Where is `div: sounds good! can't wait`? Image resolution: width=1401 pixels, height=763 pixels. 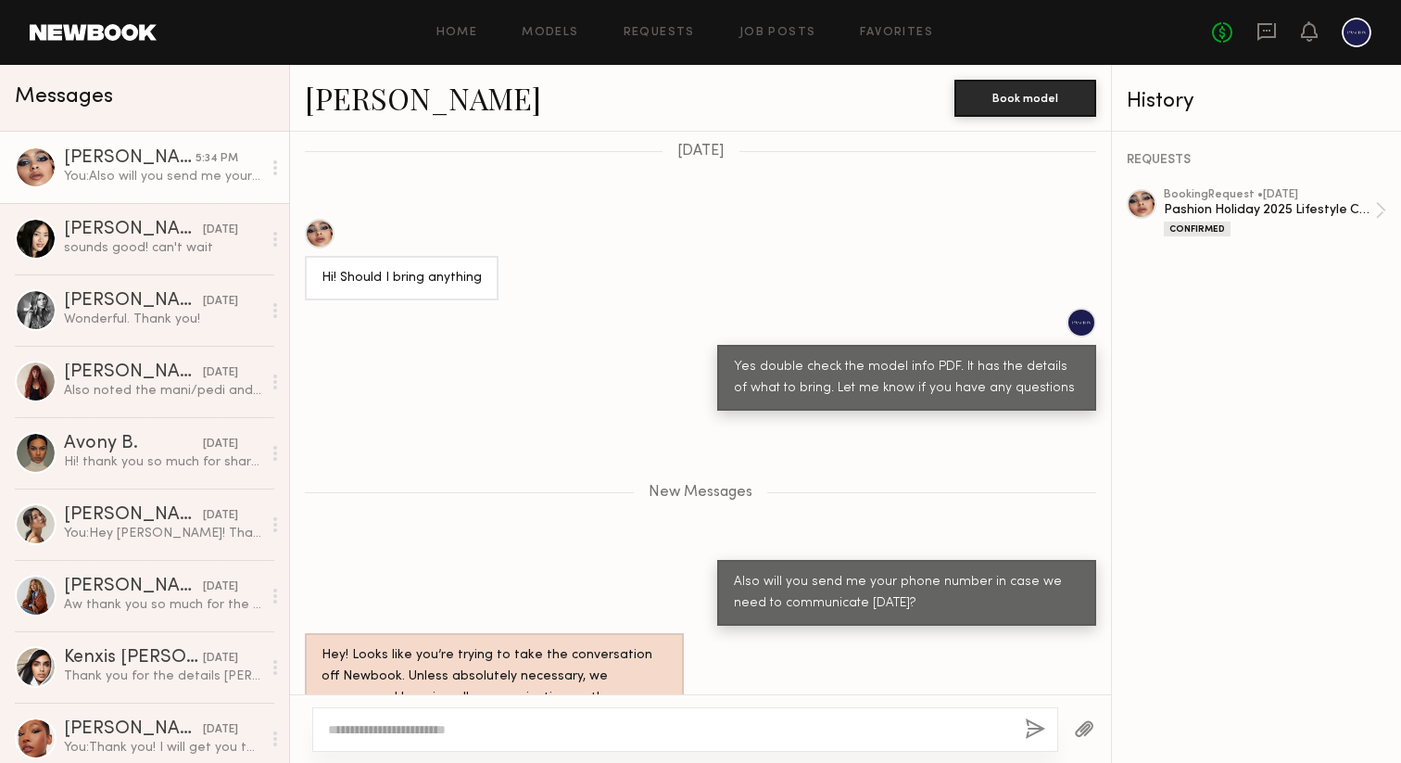 div: sounds good! can't wait is located at coordinates (162, 247).